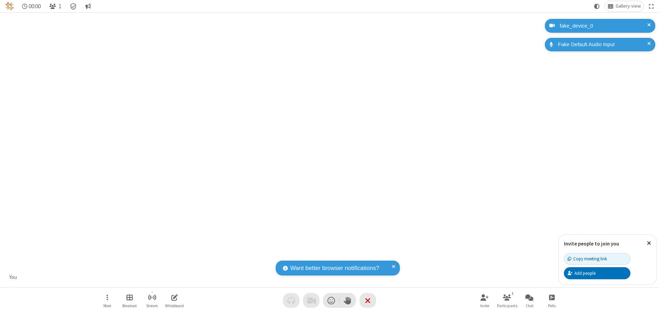  What do you see at coordinates (587, 259) in the screenshot?
I see `div: Copy meeting link` at bounding box center [587, 259].